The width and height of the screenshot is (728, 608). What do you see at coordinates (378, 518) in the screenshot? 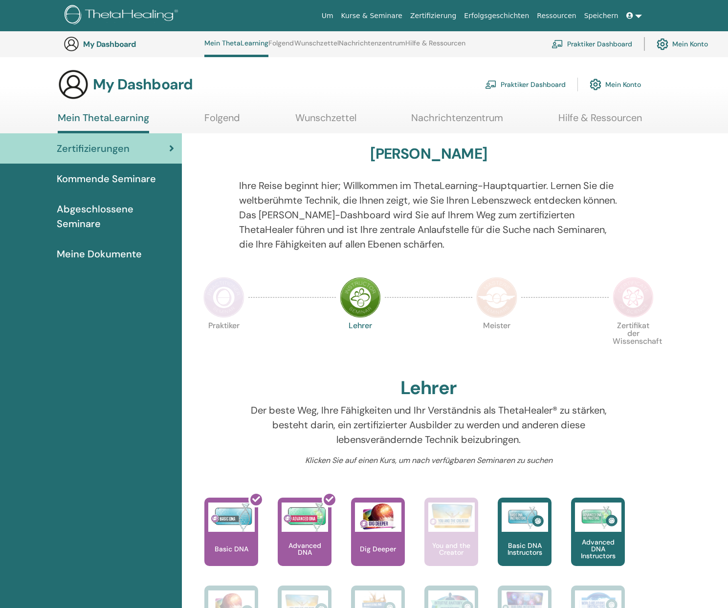
I see `img: Dig Deeper` at bounding box center [378, 518].